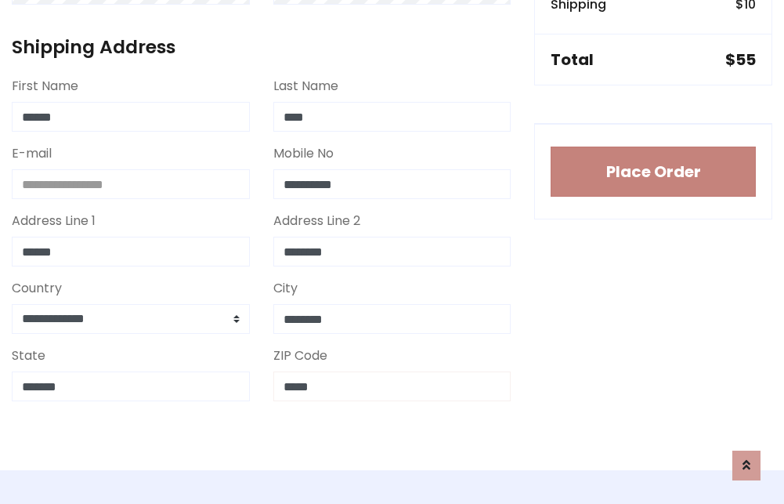 The width and height of the screenshot is (784, 504). Describe the element at coordinates (28, 356) in the screenshot. I see `label: State` at that location.